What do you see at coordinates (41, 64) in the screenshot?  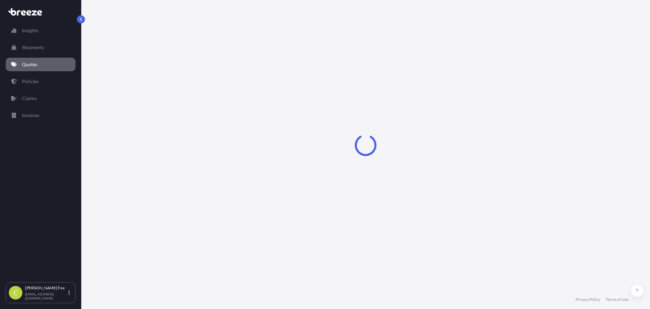 I see `a: Quotes` at bounding box center [41, 64].